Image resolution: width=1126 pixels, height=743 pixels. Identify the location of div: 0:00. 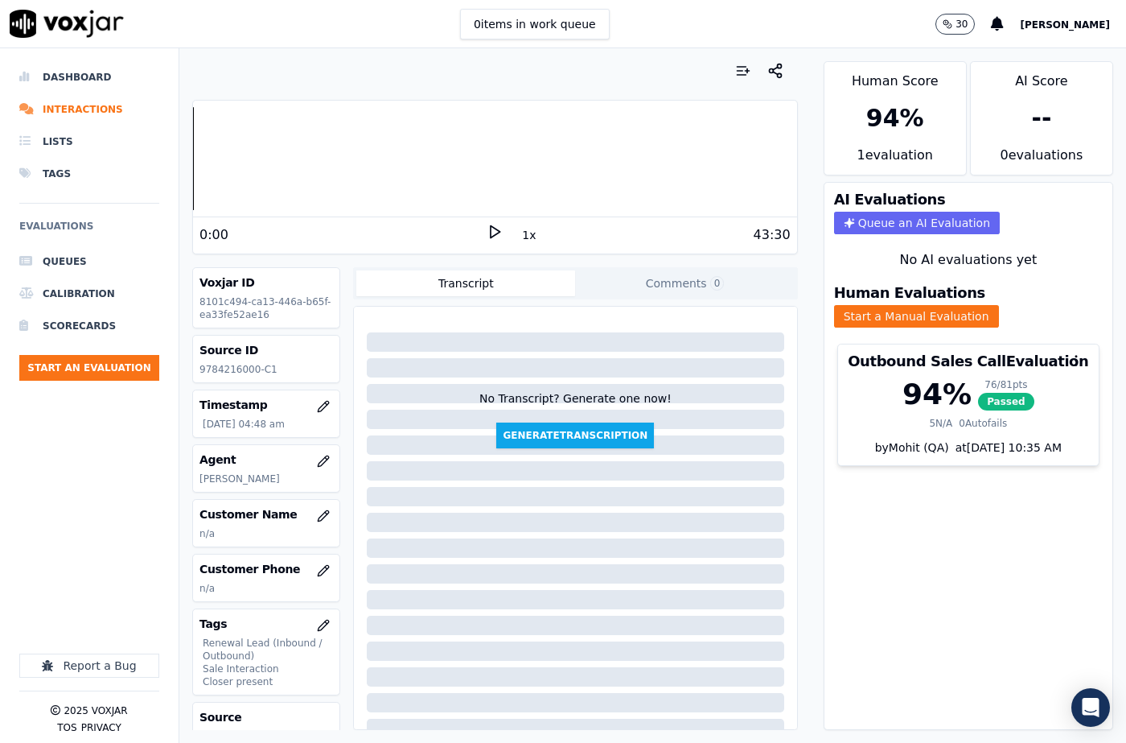
(214, 235).